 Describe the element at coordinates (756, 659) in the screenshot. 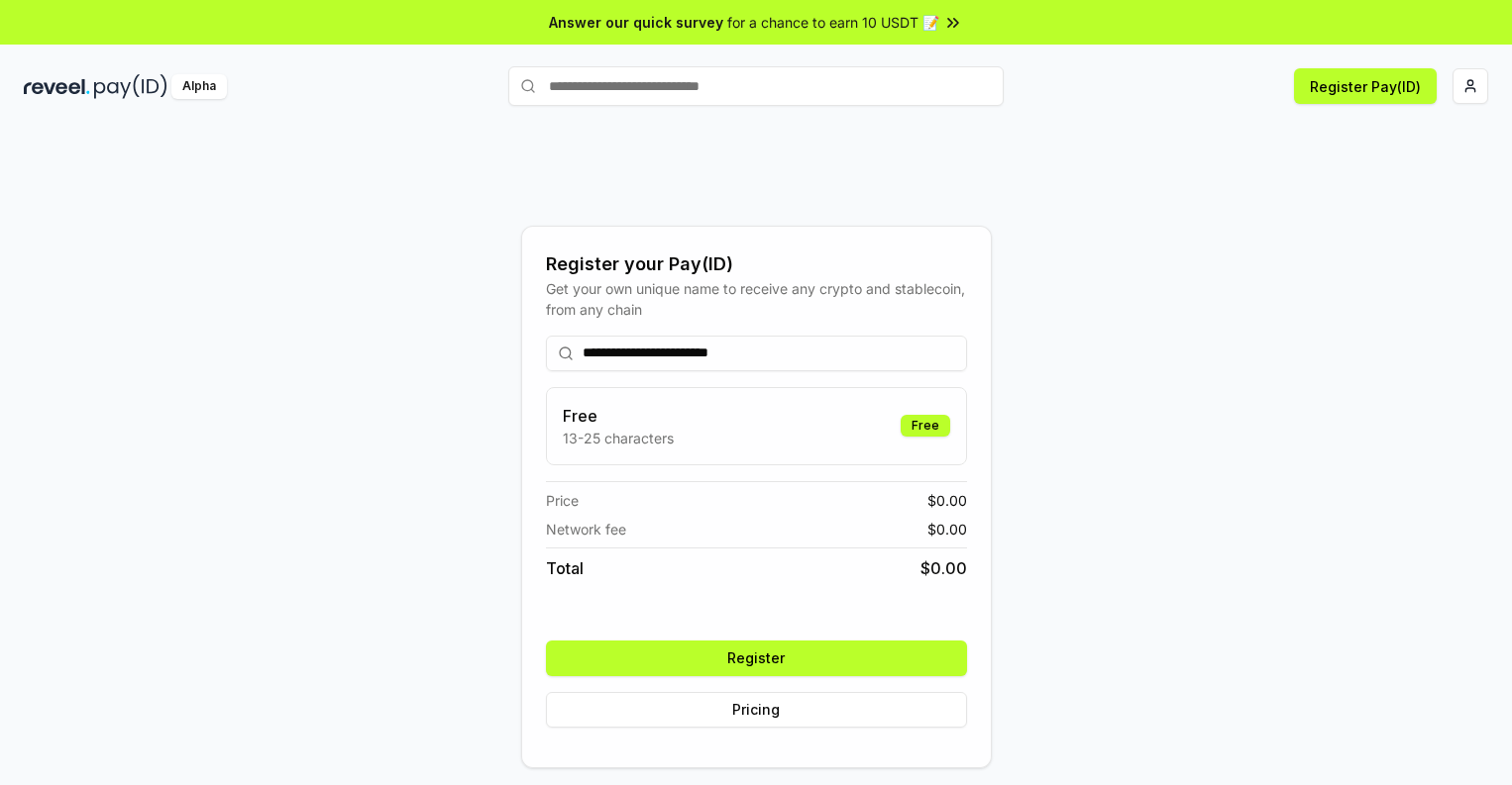

I see `button: Register` at that location.